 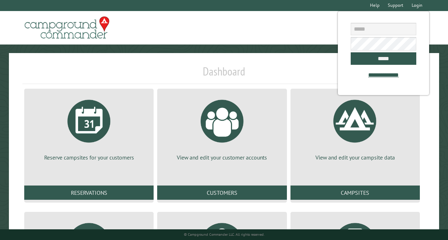 What do you see at coordinates (67, 28) in the screenshot?
I see `img: Campground Commander` at bounding box center [67, 28].